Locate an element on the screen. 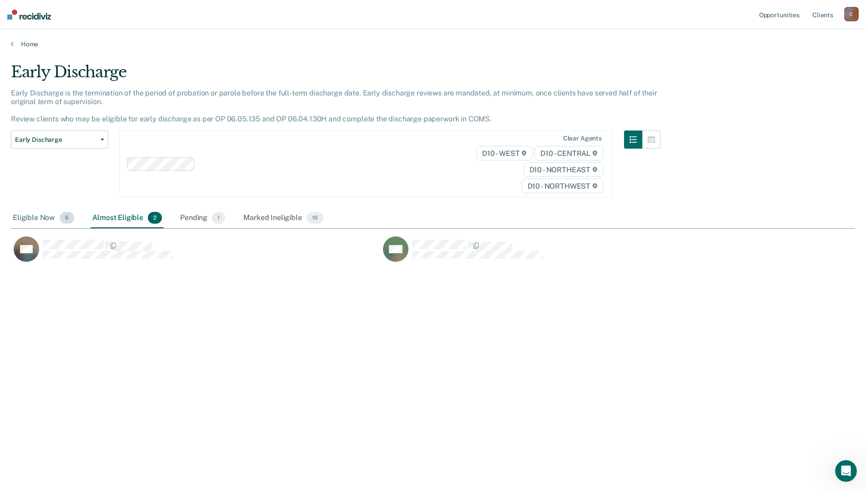 The width and height of the screenshot is (866, 491). p: Early Discharge is the termination of the period of probation or parole before the full-term disc... is located at coordinates (334, 106).